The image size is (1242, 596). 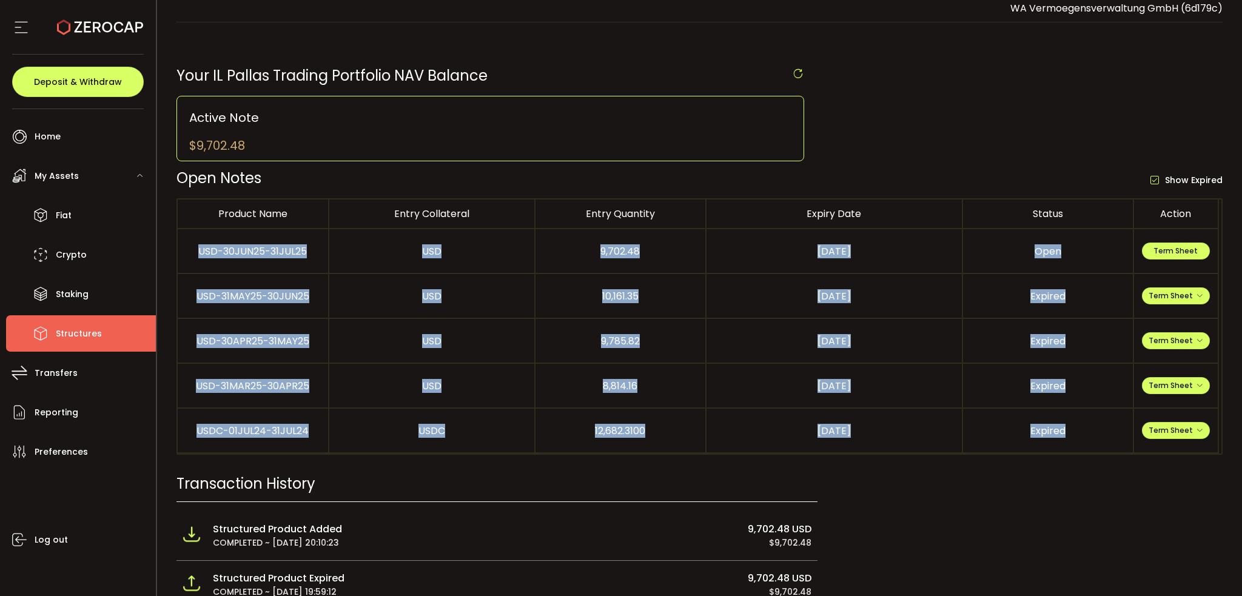 I want to click on span: Structures, so click(x=79, y=334).